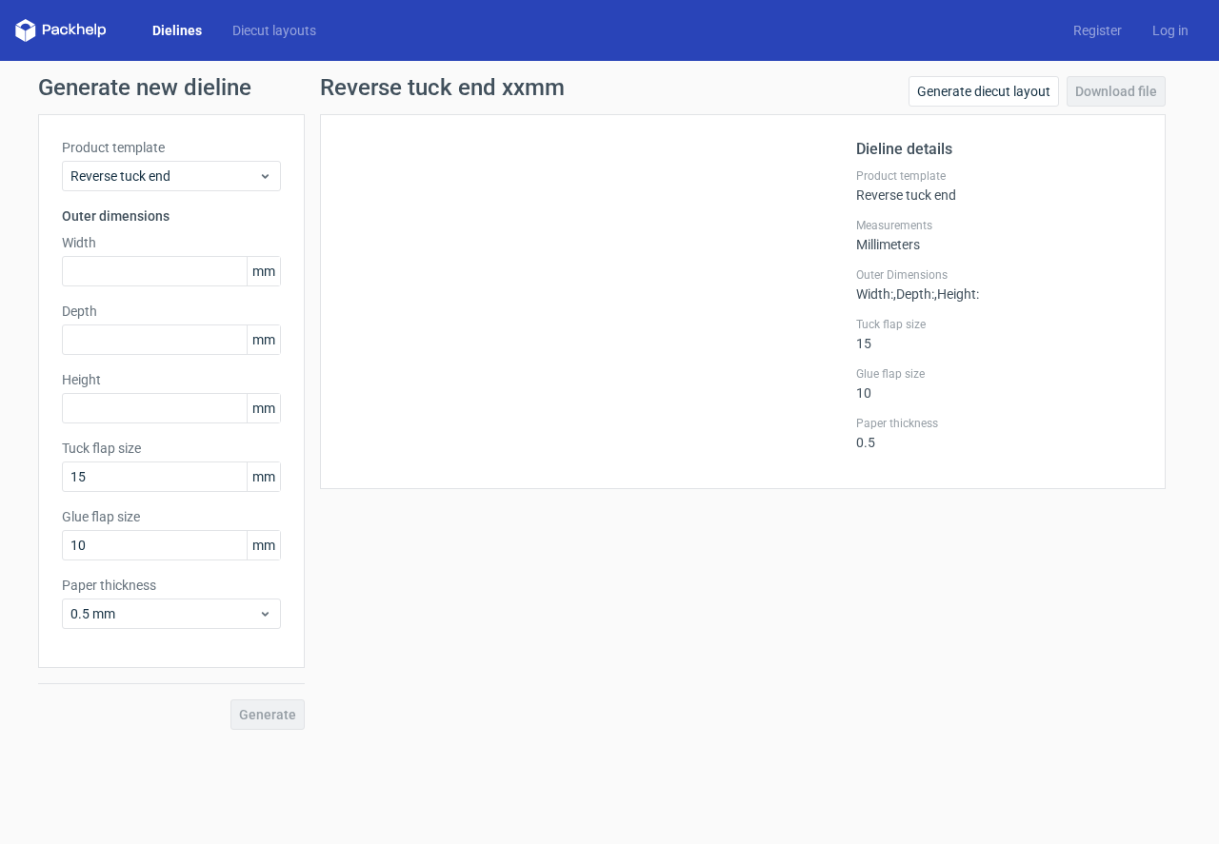  What do you see at coordinates (171, 311) in the screenshot?
I see `label: Depth` at bounding box center [171, 311].